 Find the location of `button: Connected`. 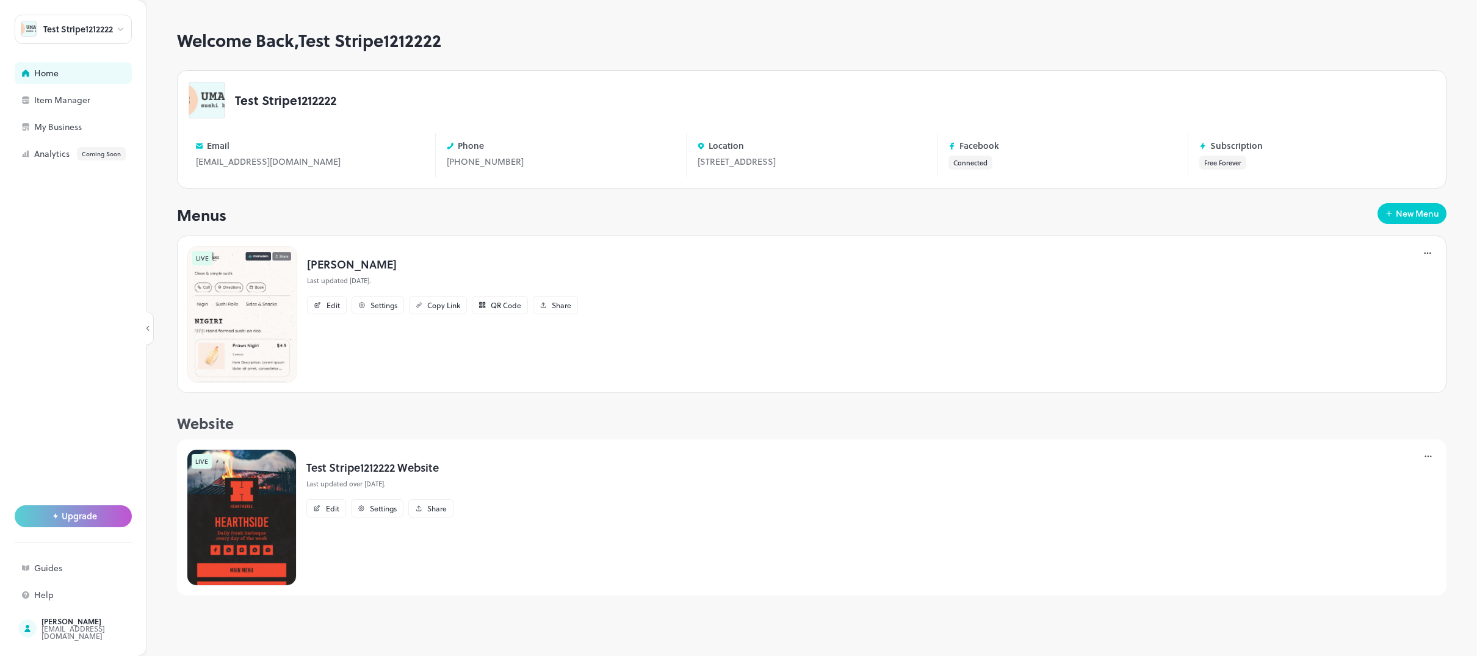

button: Connected is located at coordinates (971, 162).